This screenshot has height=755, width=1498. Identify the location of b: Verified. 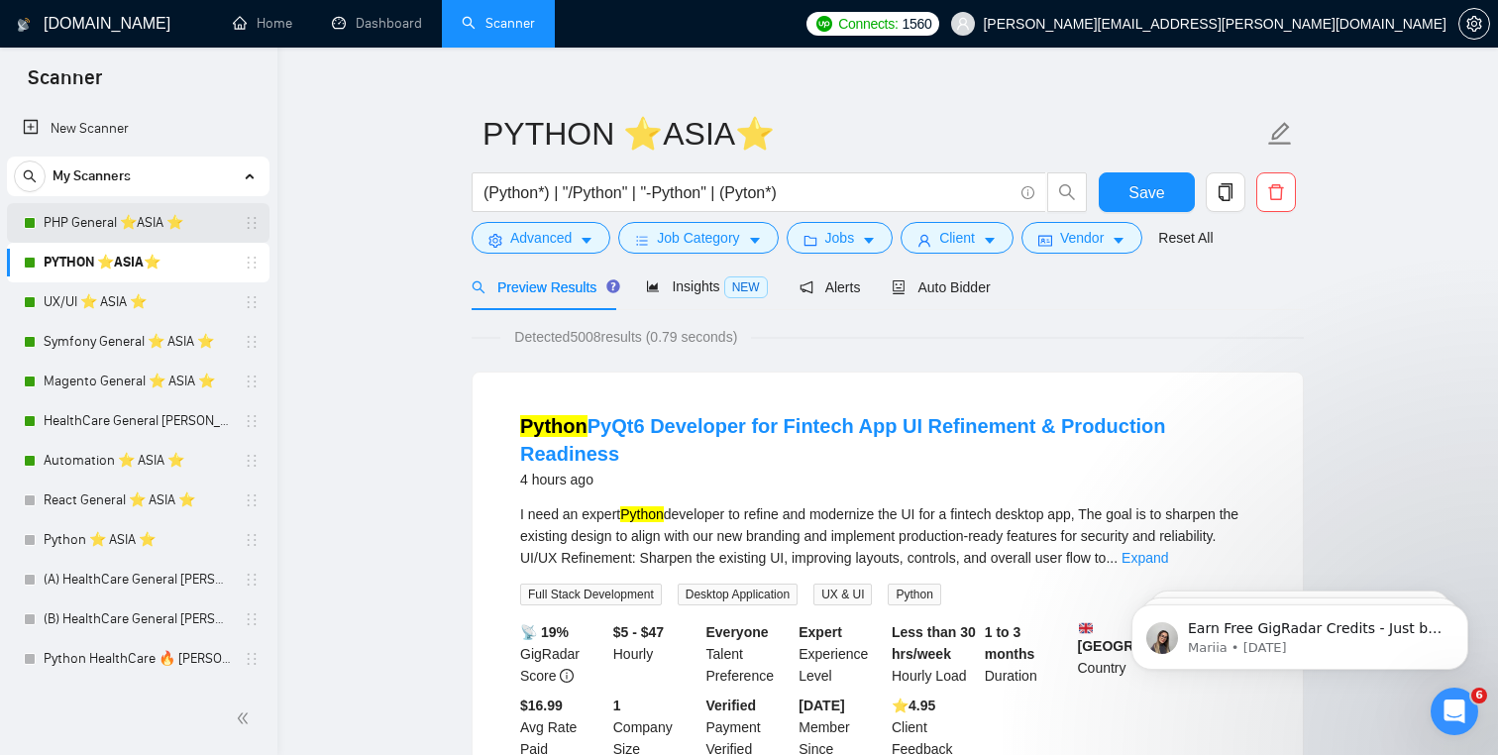
(731, 705).